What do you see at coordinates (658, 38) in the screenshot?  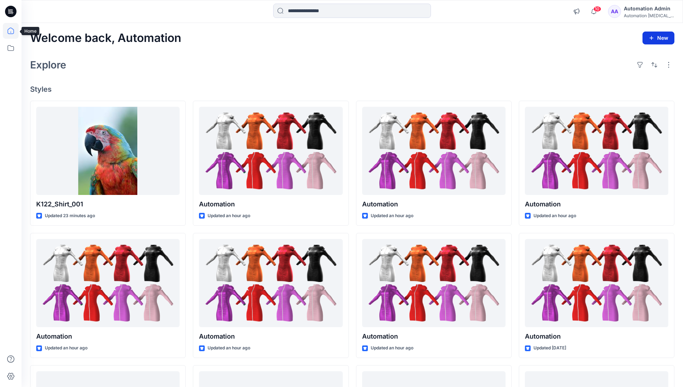 I see `button: New` at bounding box center [658, 38].